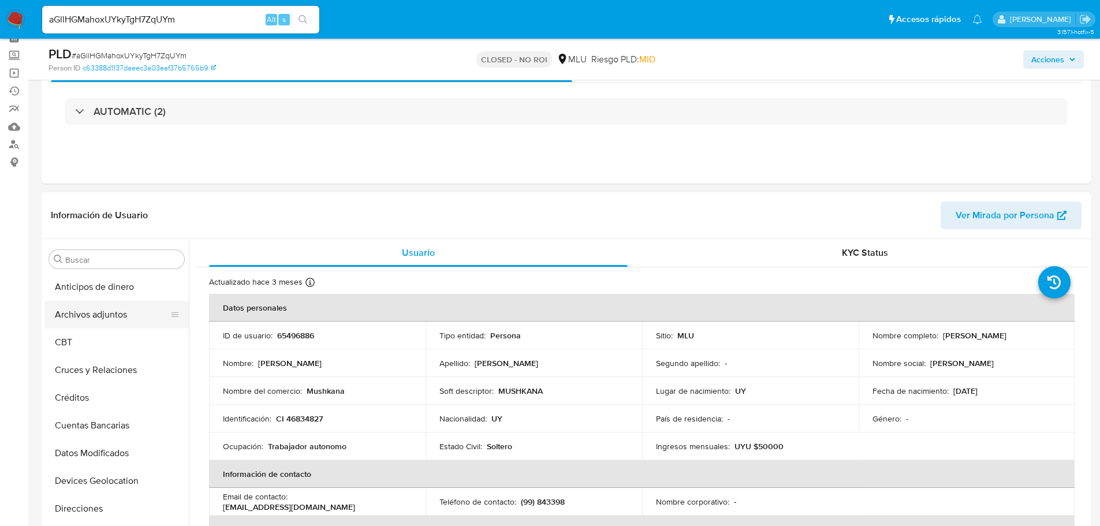  Describe the element at coordinates (1047, 59) in the screenshot. I see `span: Acciones` at that location.